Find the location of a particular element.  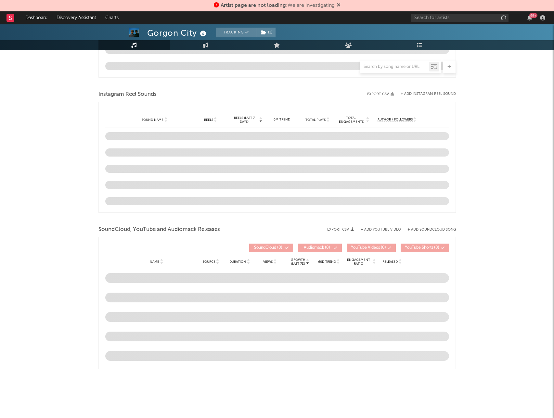

div: Gorgon City is located at coordinates (177, 33).